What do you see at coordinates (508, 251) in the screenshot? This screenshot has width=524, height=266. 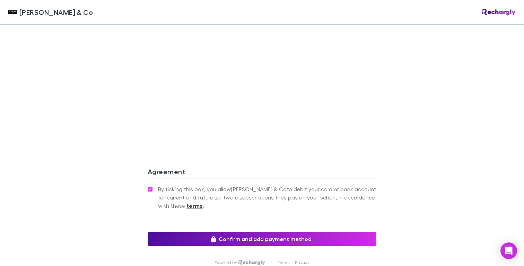 I see `div: Open Intercom Messenger` at bounding box center [508, 251].